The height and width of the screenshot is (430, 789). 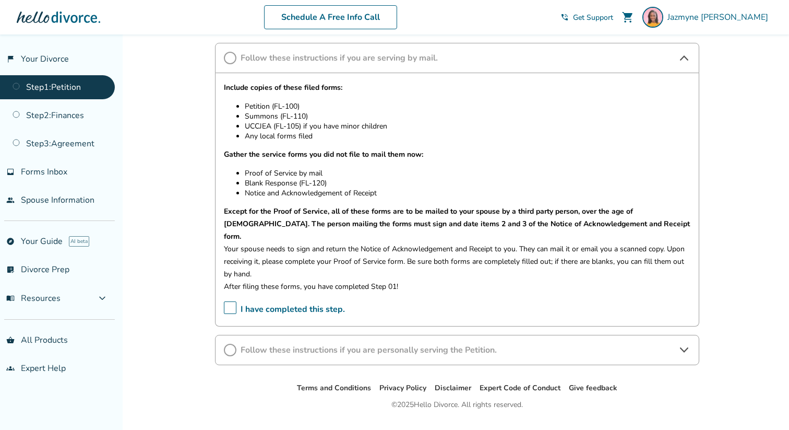 What do you see at coordinates (79, 241) in the screenshot?
I see `span: AI beta` at bounding box center [79, 241].